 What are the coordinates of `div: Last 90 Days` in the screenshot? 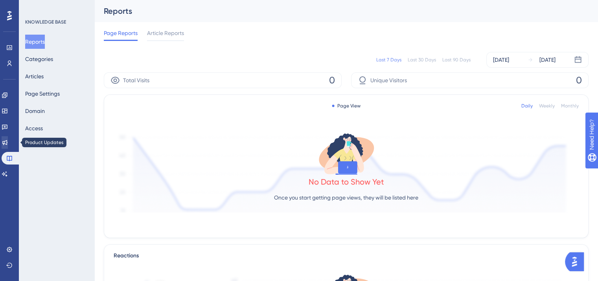 It's located at (456, 60).